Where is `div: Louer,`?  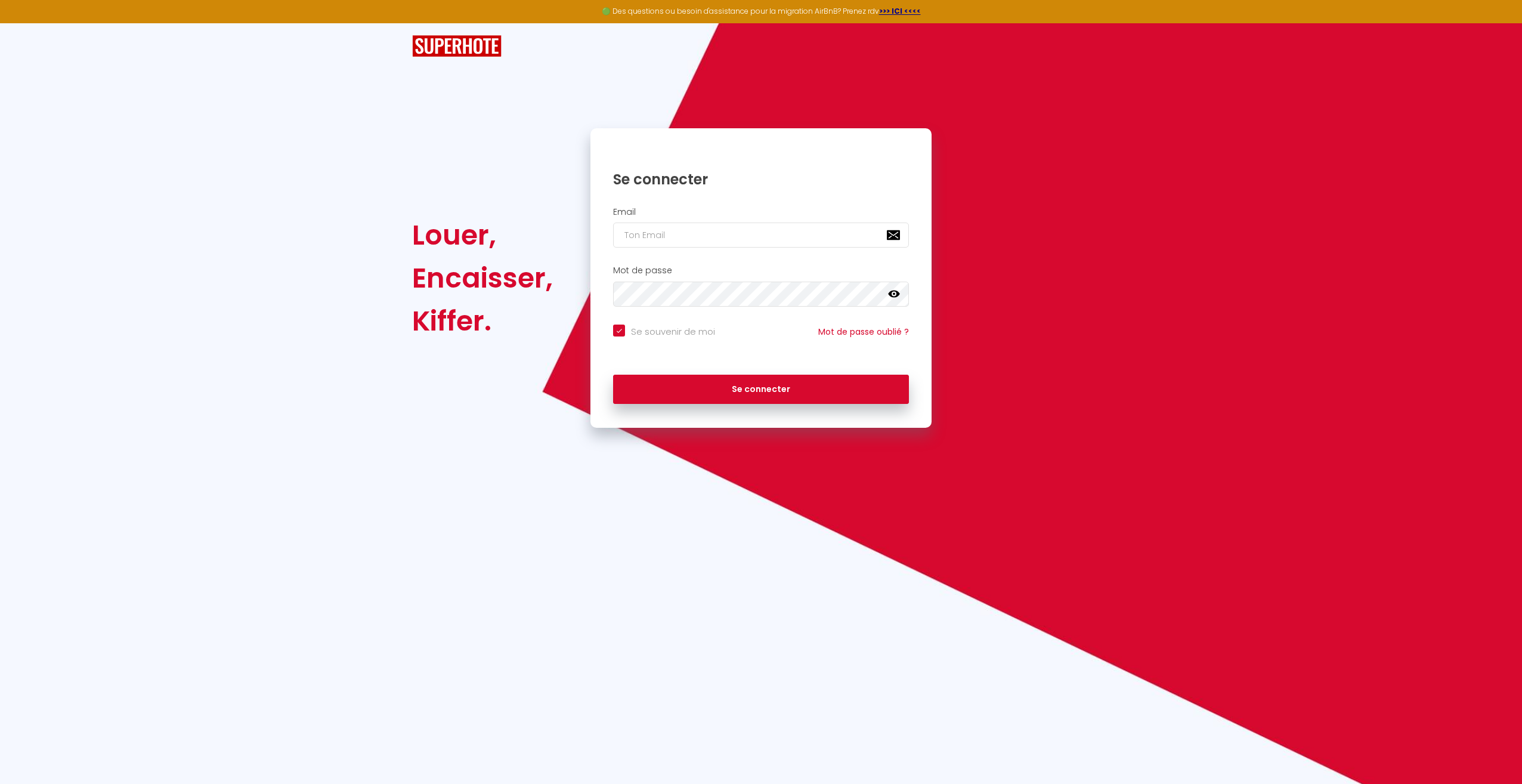
div: Louer, is located at coordinates (483, 235).